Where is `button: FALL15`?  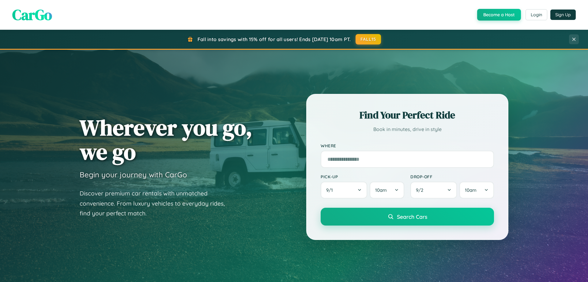 button: FALL15 is located at coordinates (369, 39).